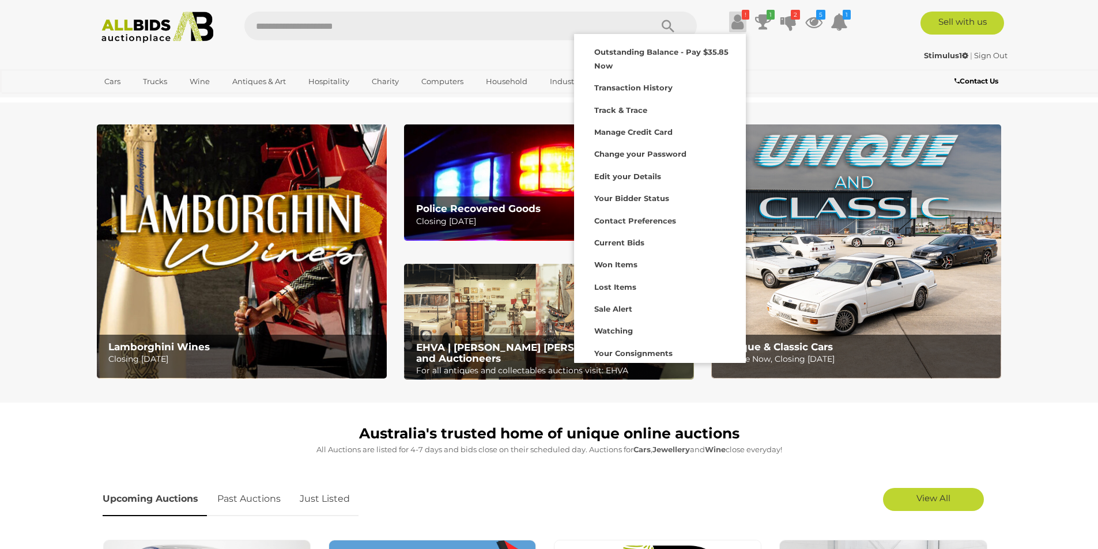  What do you see at coordinates (660, 241) in the screenshot?
I see `a: Current Bids` at bounding box center [660, 241].